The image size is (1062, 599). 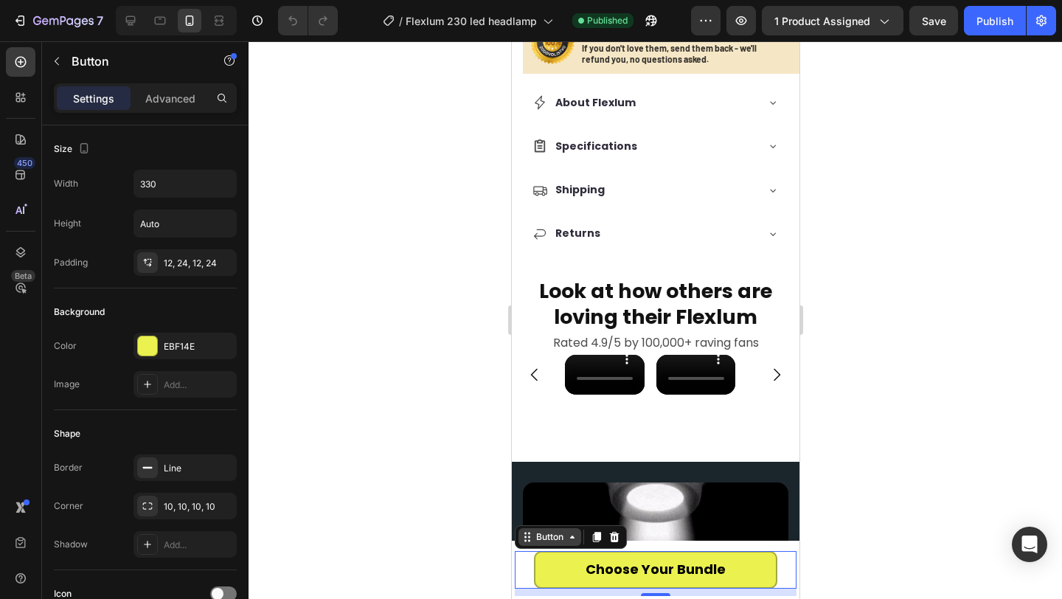 What do you see at coordinates (1030, 544) in the screenshot?
I see `div: Open Intercom Messenger` at bounding box center [1030, 544].